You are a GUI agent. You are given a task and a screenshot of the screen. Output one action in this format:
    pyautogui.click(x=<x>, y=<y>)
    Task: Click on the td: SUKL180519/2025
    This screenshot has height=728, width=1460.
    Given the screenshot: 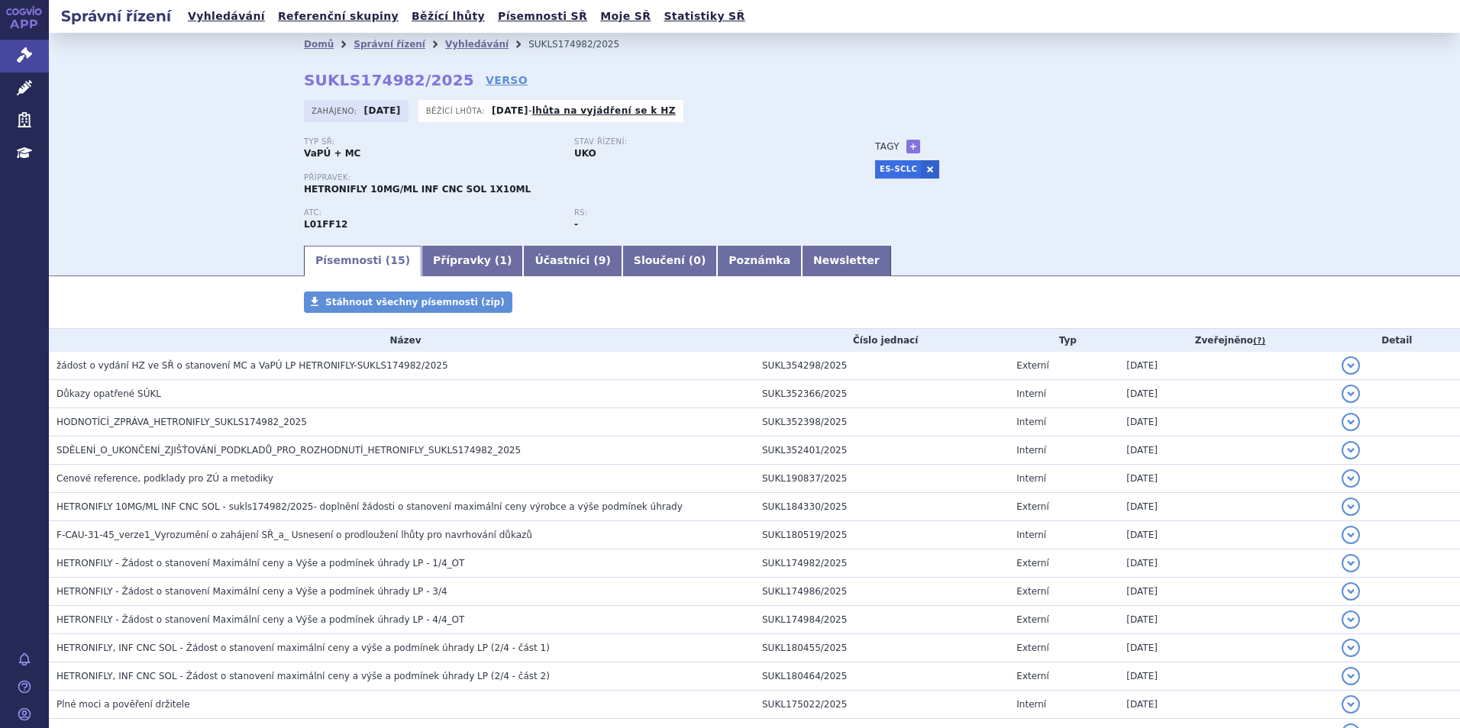 What is the action you would take?
    pyautogui.click(x=881, y=535)
    